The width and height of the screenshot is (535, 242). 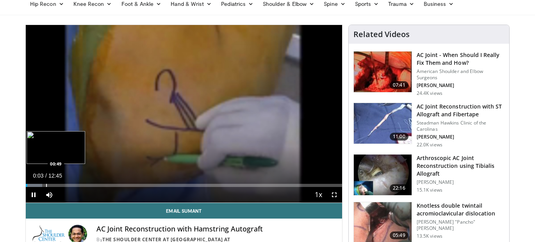 What do you see at coordinates (184, 114) in the screenshot?
I see `video-js: Video Player` at bounding box center [184, 114].